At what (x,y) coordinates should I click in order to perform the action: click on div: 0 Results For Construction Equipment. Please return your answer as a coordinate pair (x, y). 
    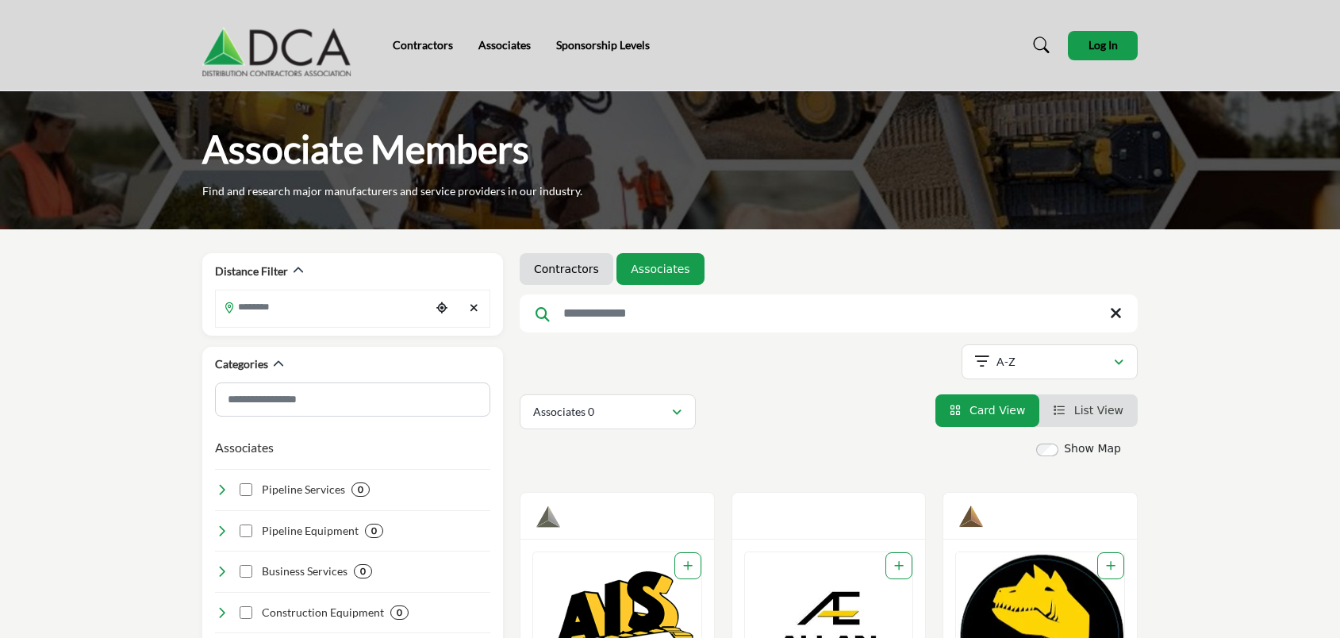
    Looking at the image, I should click on (399, 613).